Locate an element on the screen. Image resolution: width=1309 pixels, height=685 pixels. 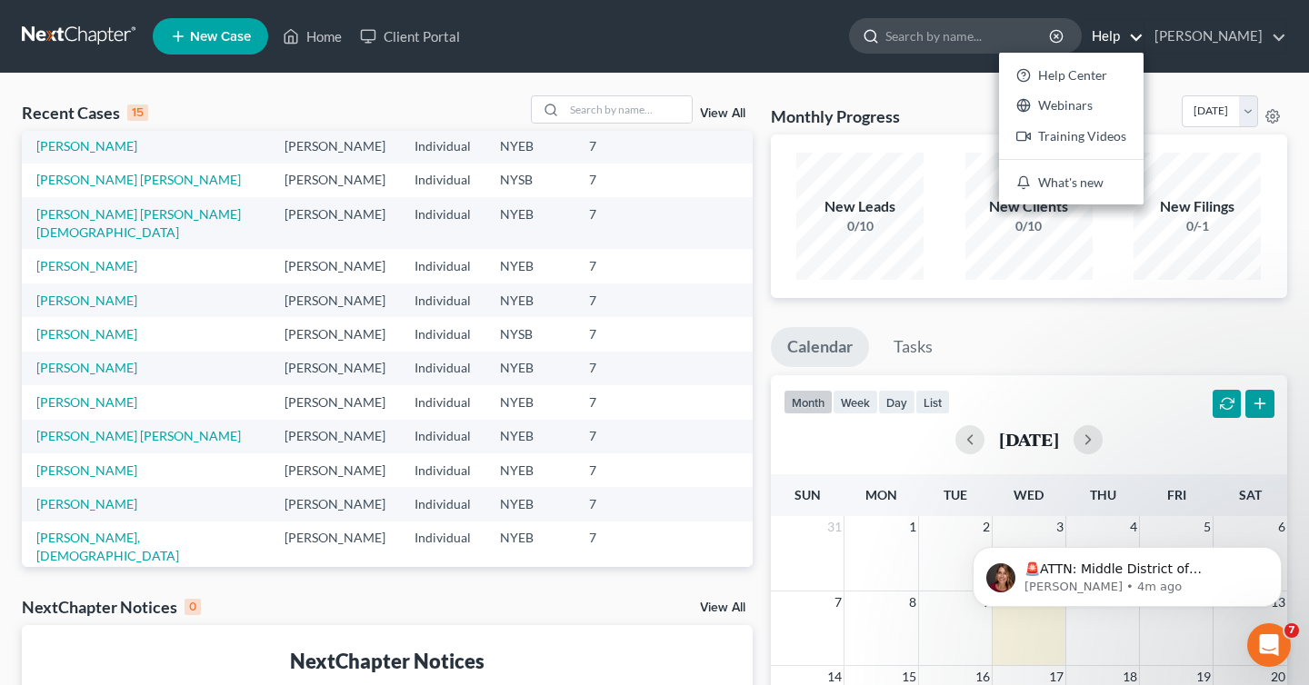
div: New Filings is located at coordinates (1197, 206).